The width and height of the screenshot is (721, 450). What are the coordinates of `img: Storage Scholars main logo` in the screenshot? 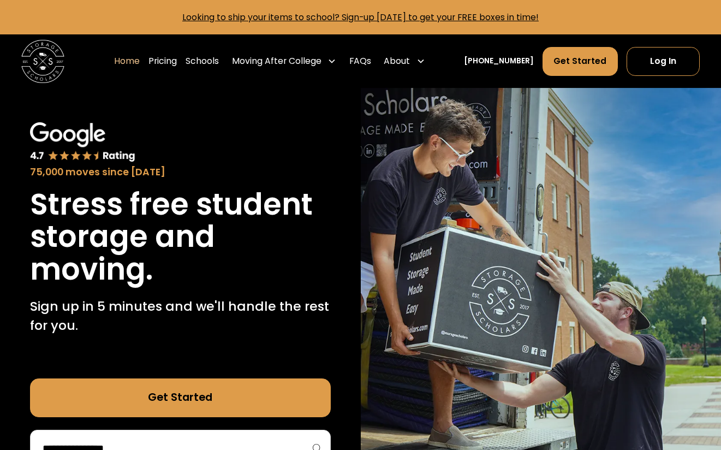 It's located at (43, 61).